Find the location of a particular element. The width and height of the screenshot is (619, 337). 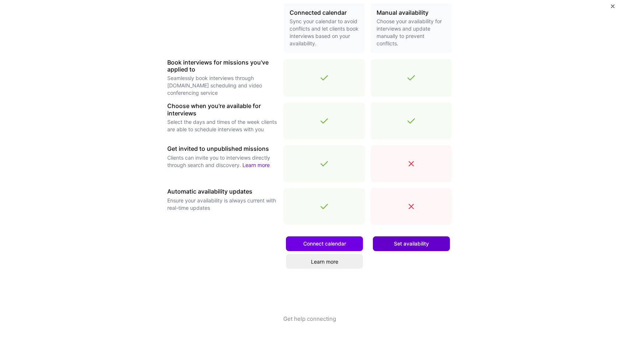

h3: Connected calendar is located at coordinates (324, 13).